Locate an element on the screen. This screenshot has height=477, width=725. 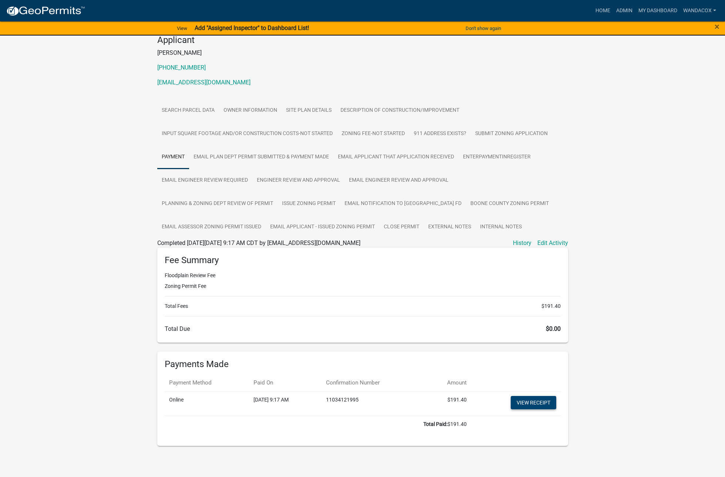
h6: Fee Summary is located at coordinates (363, 260).